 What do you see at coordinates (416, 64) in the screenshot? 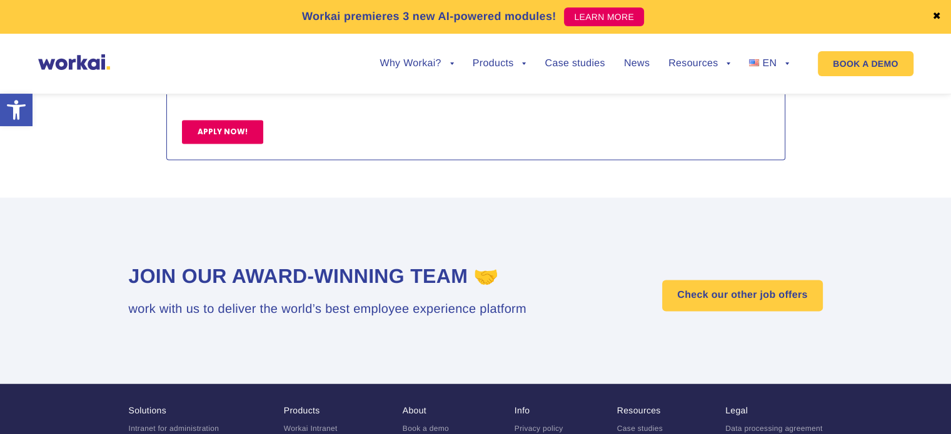
I see `a: Why Workai?` at bounding box center [416, 64].